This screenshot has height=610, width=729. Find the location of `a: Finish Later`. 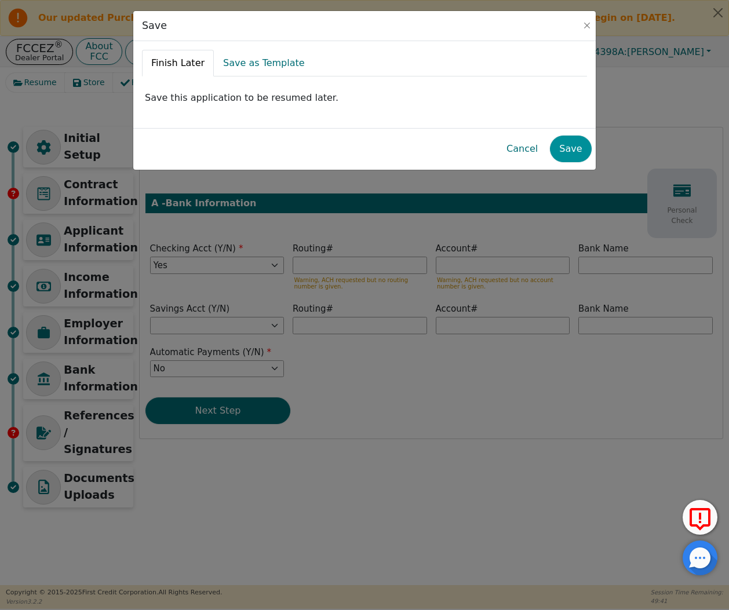

a: Finish Later is located at coordinates (178, 63).